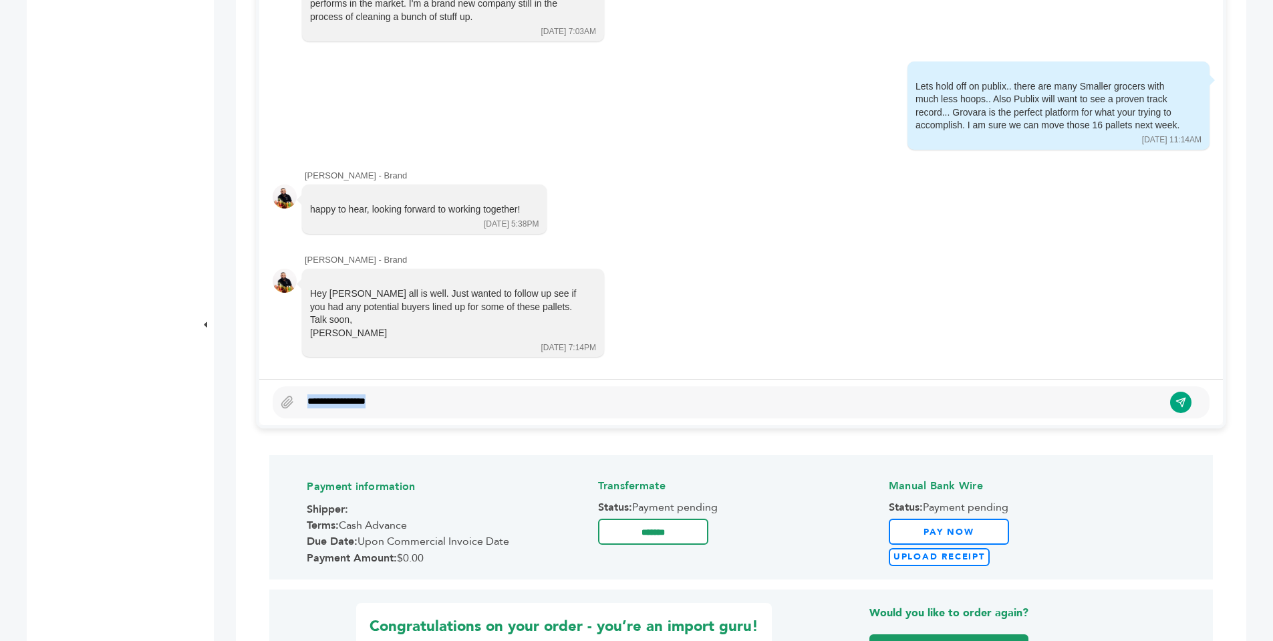 Image resolution: width=1273 pixels, height=641 pixels. Describe the element at coordinates (450, 541) in the screenshot. I see `span: Upon Commercial Invoice Date` at that location.